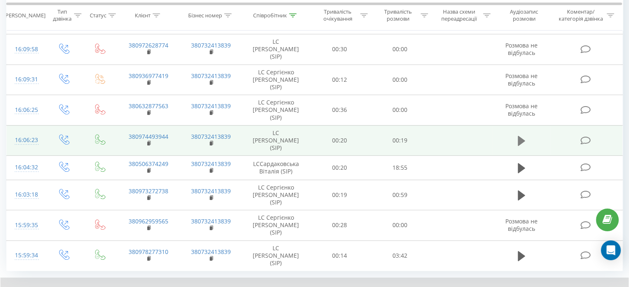  I want to click on div: Статус, so click(98, 15).